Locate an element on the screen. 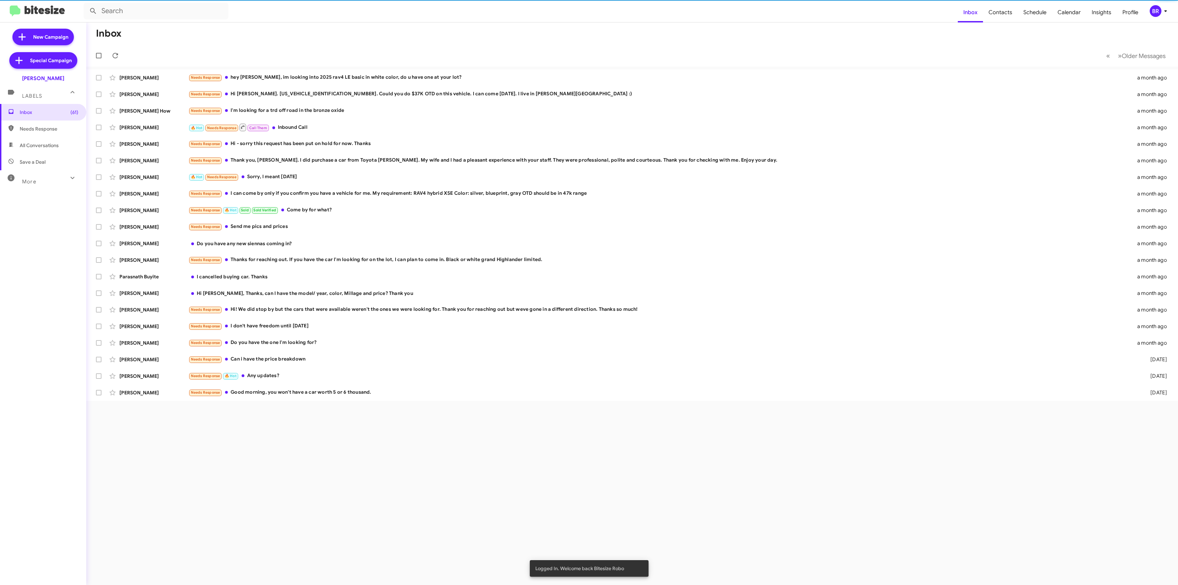 The image size is (1178, 585). div: Send me pics and prices is located at coordinates (662, 226).